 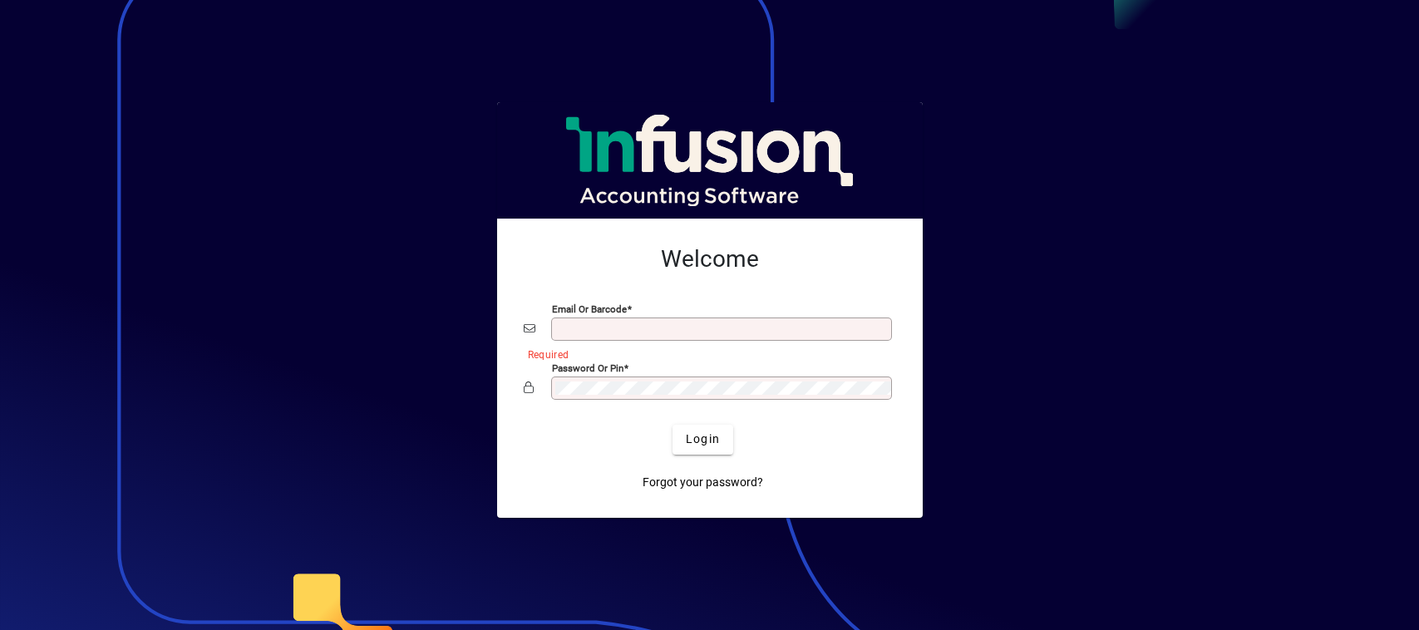 What do you see at coordinates (702, 440) in the screenshot?
I see `button: Login` at bounding box center [702, 440].